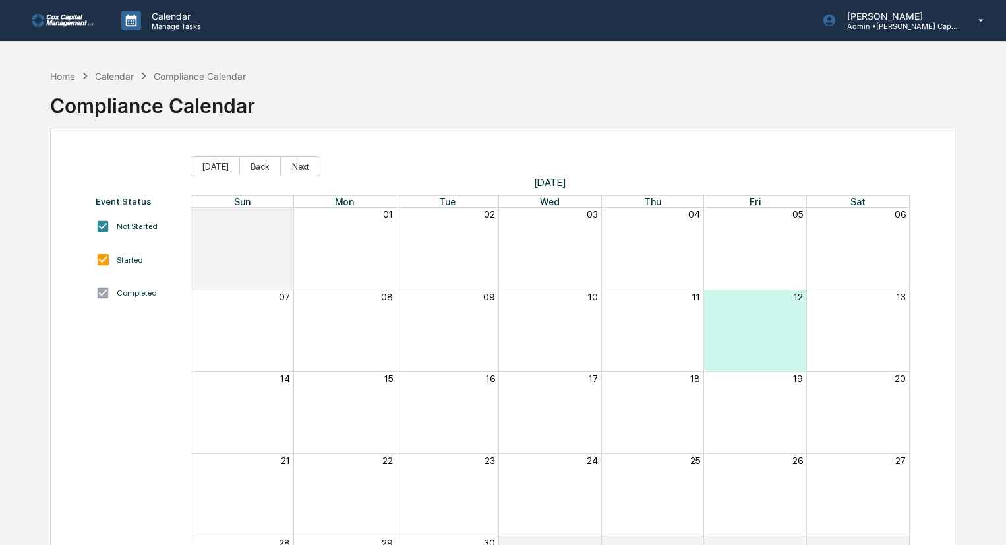 Image resolution: width=1006 pixels, height=545 pixels. I want to click on button: 14, so click(285, 378).